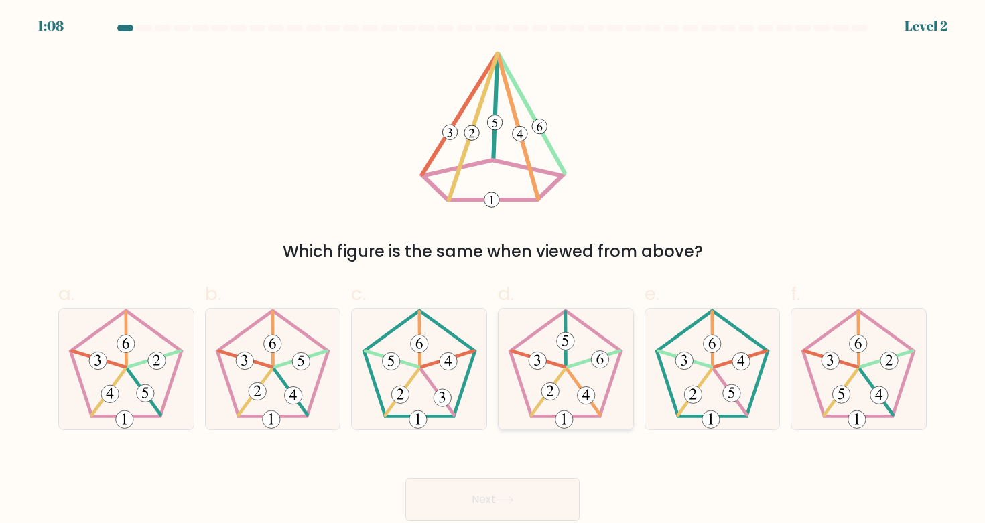 The width and height of the screenshot is (985, 523). I want to click on span: f., so click(795, 293).